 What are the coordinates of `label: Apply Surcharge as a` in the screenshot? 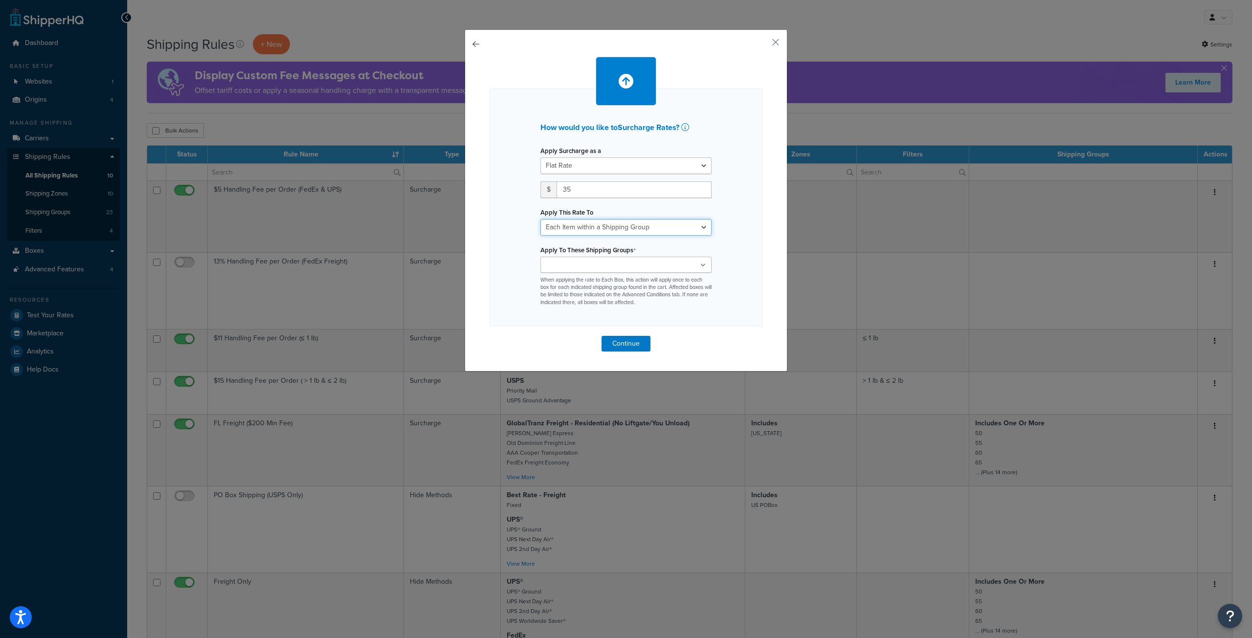 It's located at (571, 151).